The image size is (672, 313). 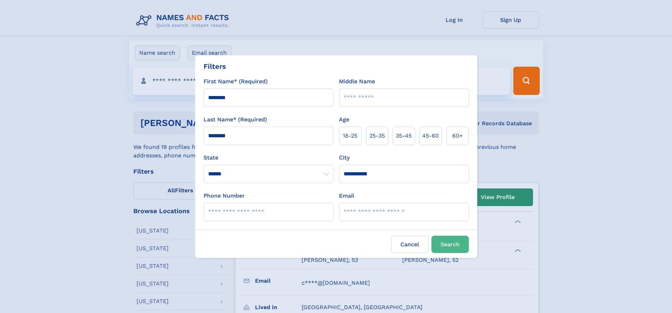 What do you see at coordinates (269, 158) in the screenshot?
I see `label: State` at bounding box center [269, 158].